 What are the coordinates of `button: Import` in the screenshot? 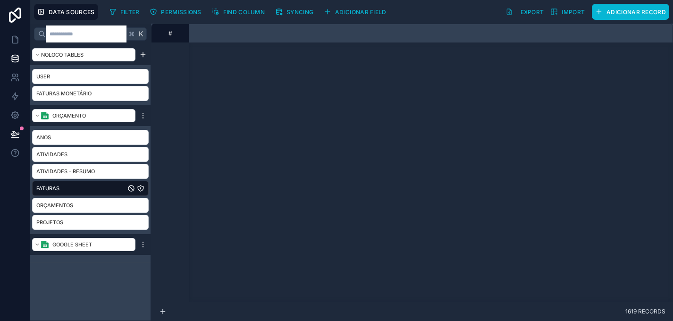 It's located at (567, 12).